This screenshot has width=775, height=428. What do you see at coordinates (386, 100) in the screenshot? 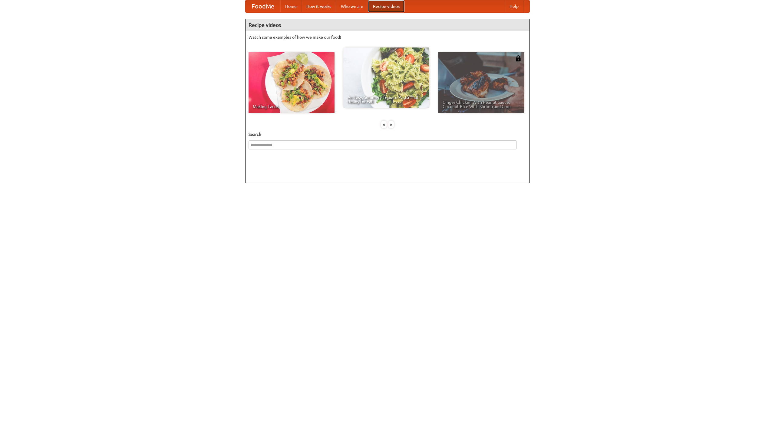
I see `span: An Easy, Summery Tomato Pasta That's Ready for Fall` at bounding box center [386, 100].